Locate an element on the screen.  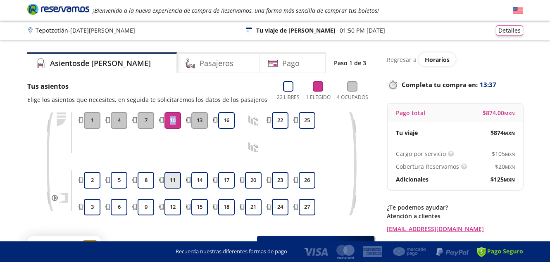
button: 23 is located at coordinates (280, 181).